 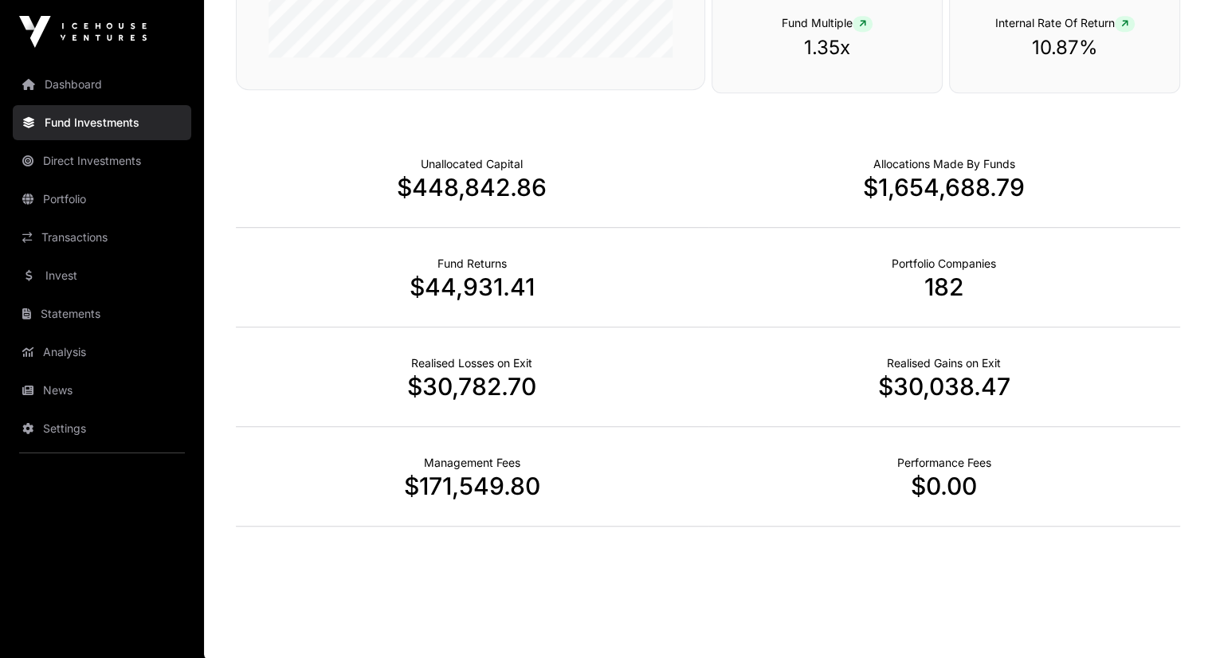 I want to click on a: Fund Investments, so click(x=102, y=123).